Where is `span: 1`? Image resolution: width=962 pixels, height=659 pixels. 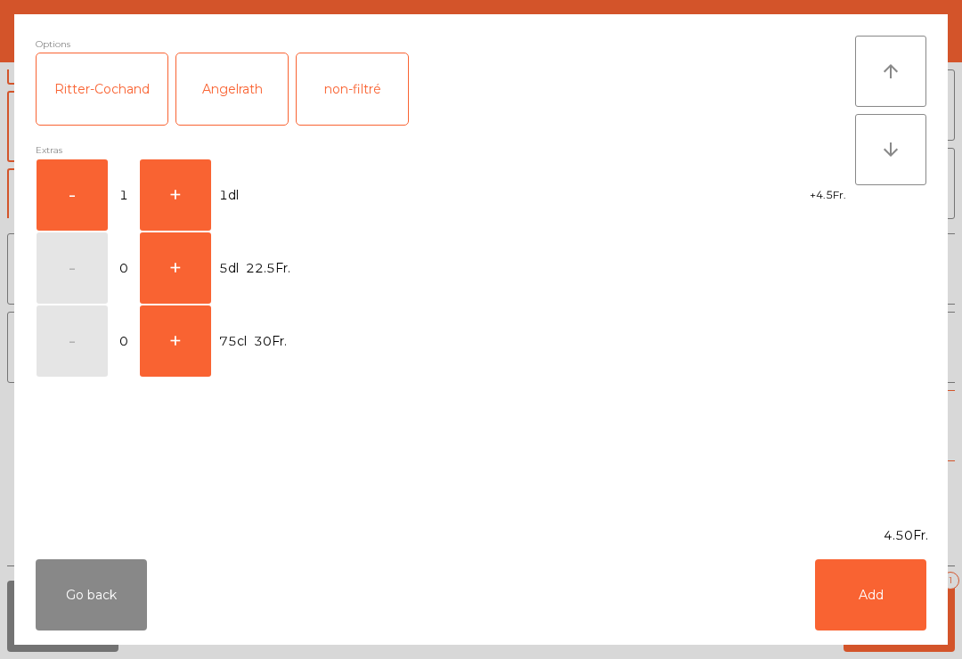 span: 1 is located at coordinates (124, 195).